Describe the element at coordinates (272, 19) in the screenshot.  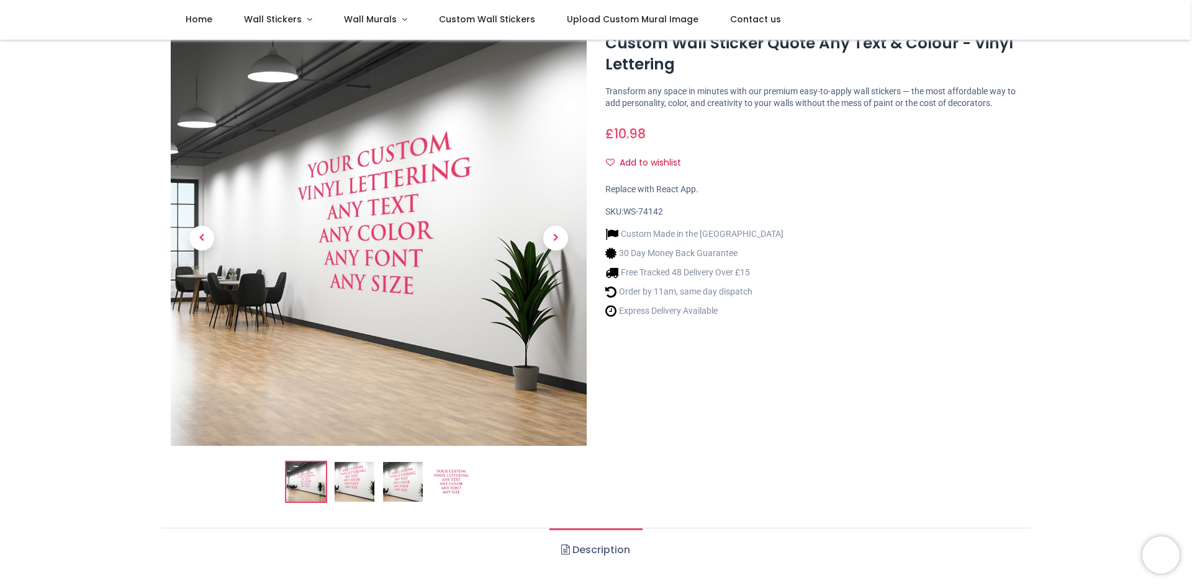
I see `span: Wall Stickers` at that location.